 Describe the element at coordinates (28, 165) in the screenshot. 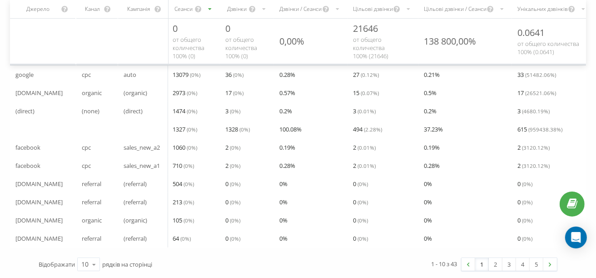

I see `span: facebook` at that location.